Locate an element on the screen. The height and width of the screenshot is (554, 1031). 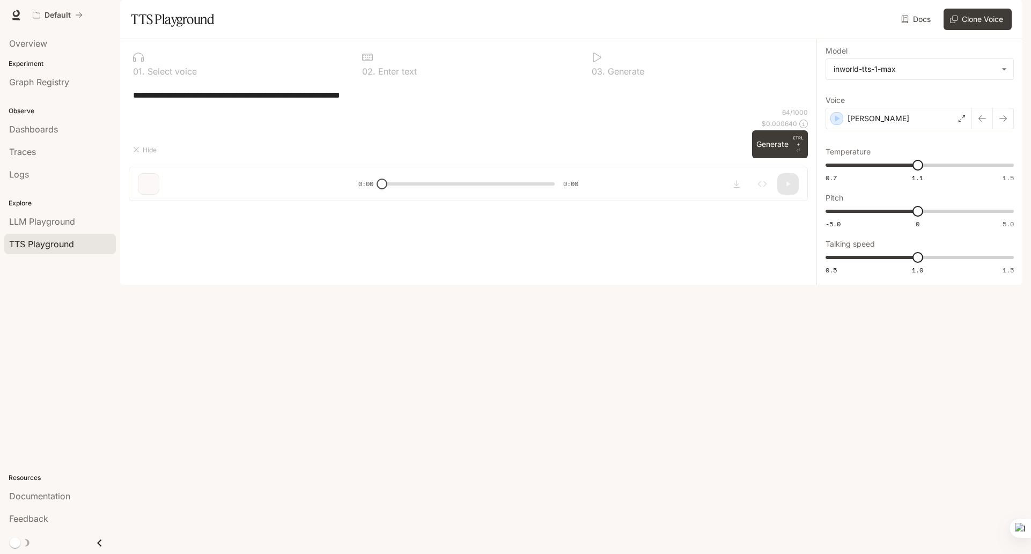
button: All workspaces is located at coordinates (57, 15).